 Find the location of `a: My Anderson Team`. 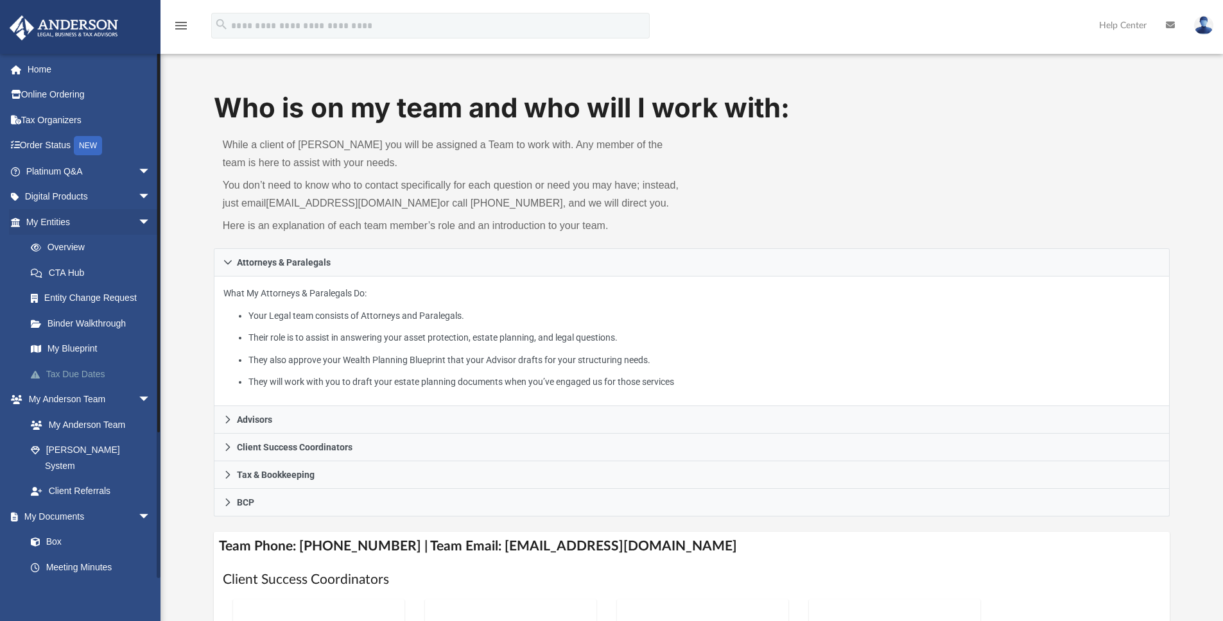

a: My Anderson Team is located at coordinates (87, 425).